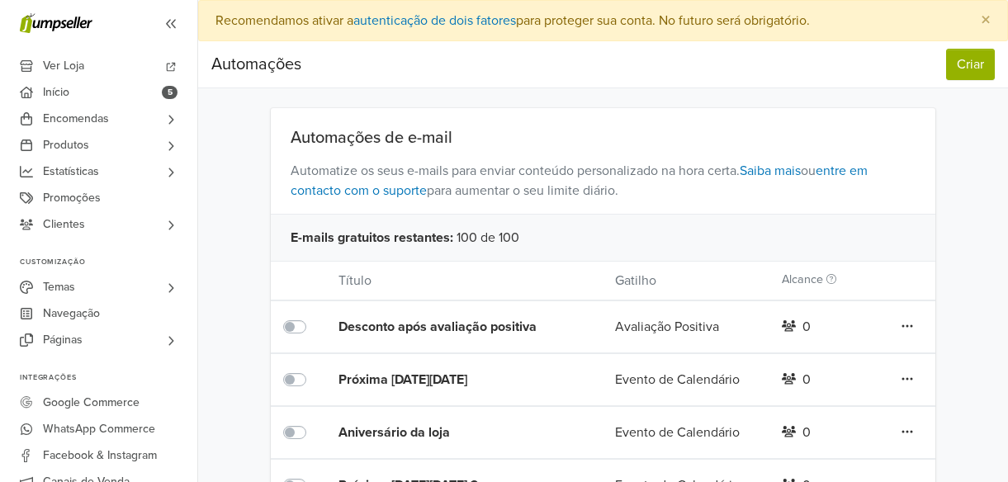 The image size is (1008, 482). What do you see at coordinates (464, 281) in the screenshot?
I see `div: Título` at bounding box center [464, 281].